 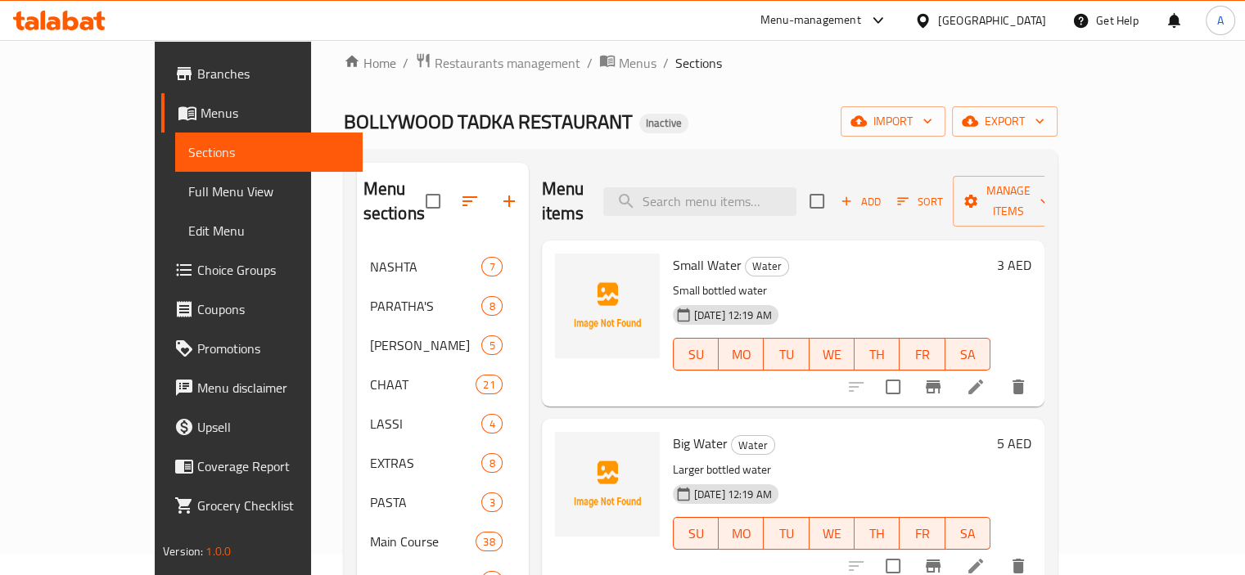 I want to click on div: CHAAT21, so click(x=443, y=385).